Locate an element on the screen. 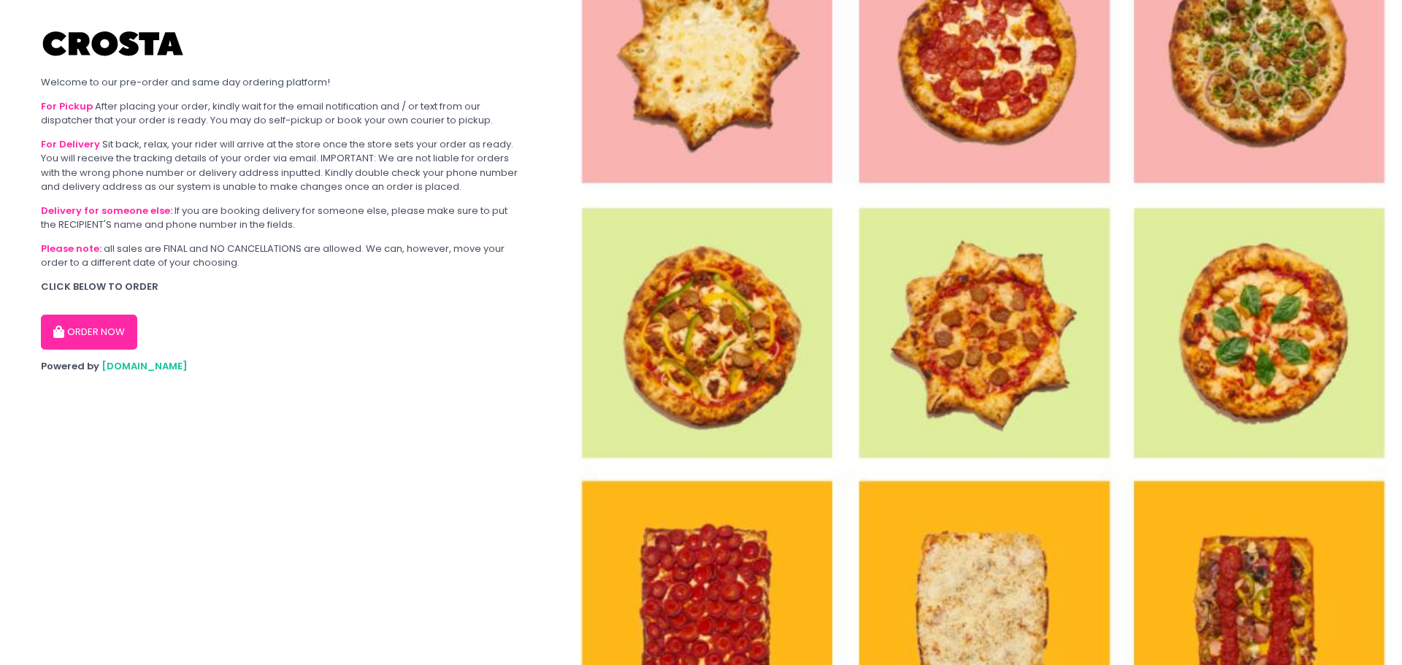  div: all sales are FINAL and NO CANCELLATIONS are allowed. We can, however, move your order to a diffe... is located at coordinates (280, 256).